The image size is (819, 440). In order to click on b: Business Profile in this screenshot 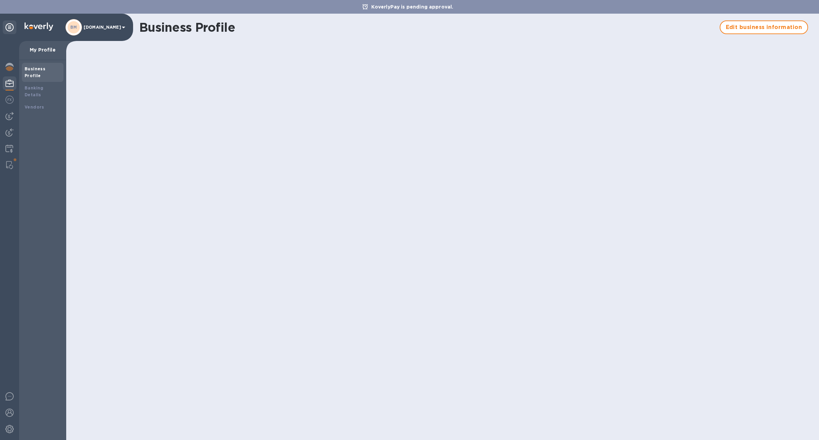, I will do `click(35, 72)`.